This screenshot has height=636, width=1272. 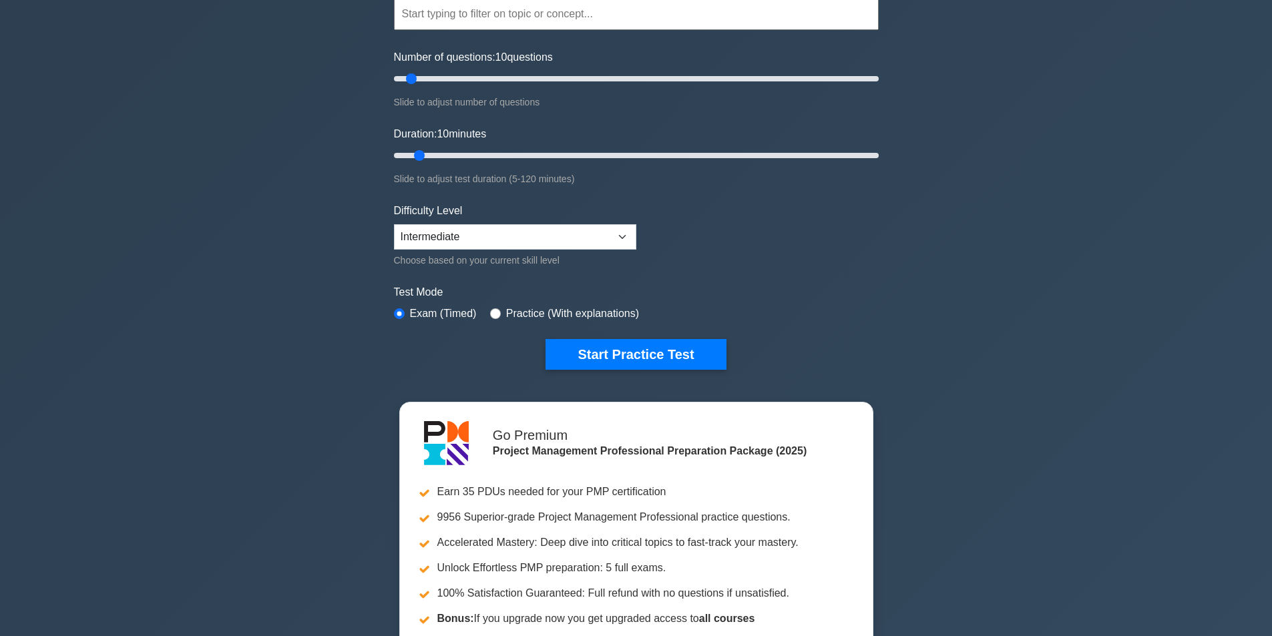 I want to click on div: Slide to adjust number of questions, so click(x=636, y=102).